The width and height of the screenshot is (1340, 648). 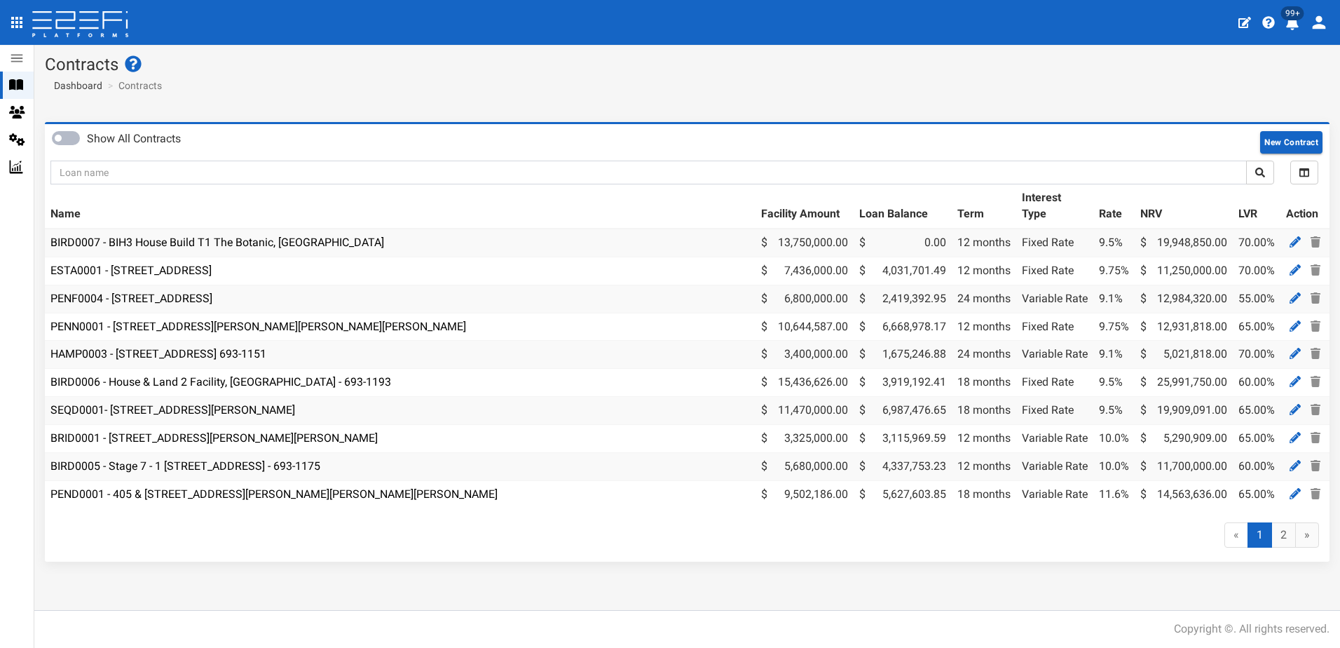 I want to click on td: 11.6%, so click(x=1114, y=494).